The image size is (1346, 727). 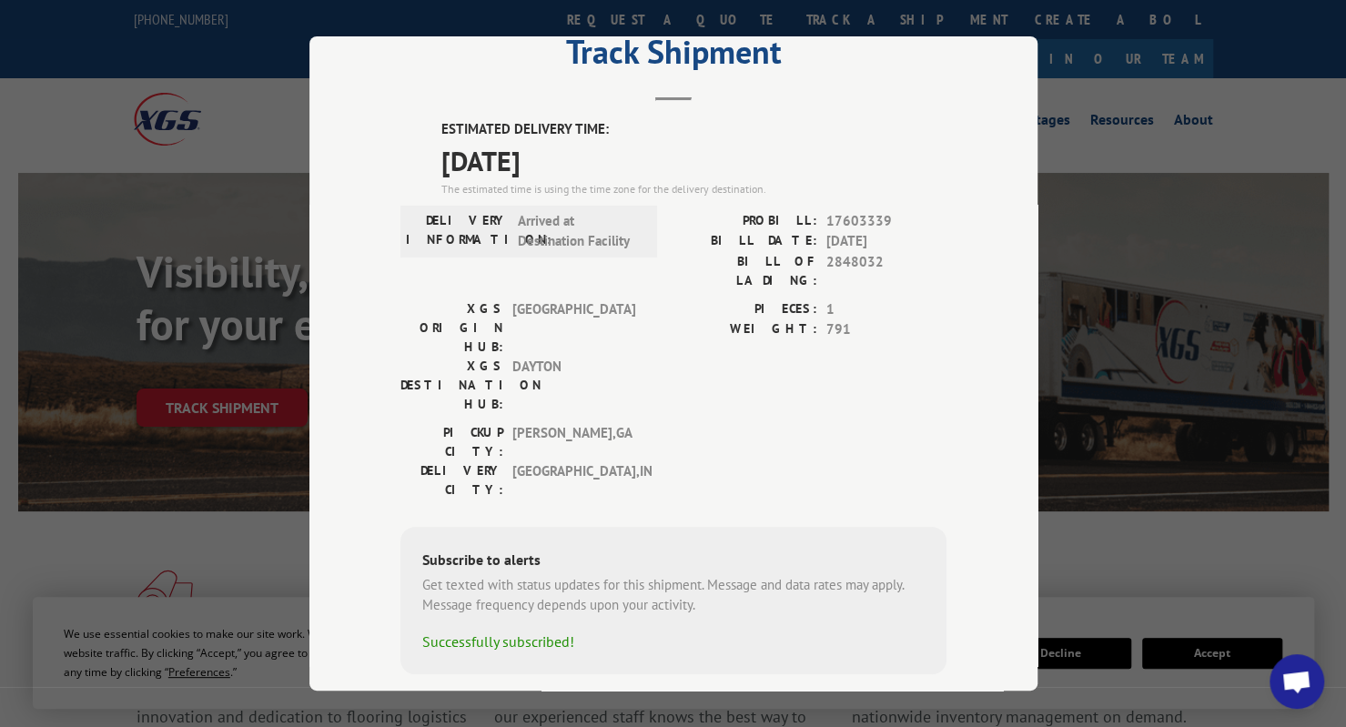 I want to click on label: DELIVERY CITY:, so click(x=451, y=480).